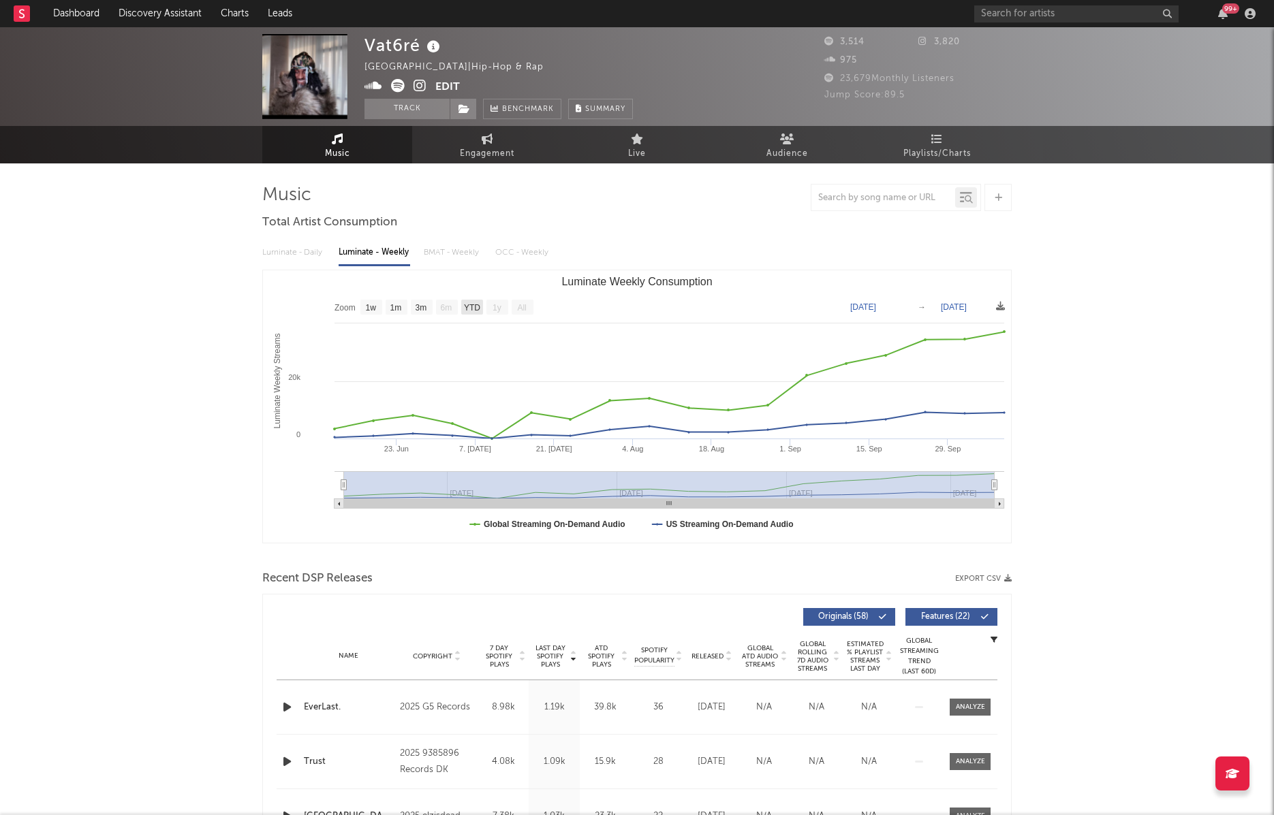 This screenshot has height=815, width=1274. What do you see at coordinates (407, 109) in the screenshot?
I see `button: Track` at bounding box center [407, 109].